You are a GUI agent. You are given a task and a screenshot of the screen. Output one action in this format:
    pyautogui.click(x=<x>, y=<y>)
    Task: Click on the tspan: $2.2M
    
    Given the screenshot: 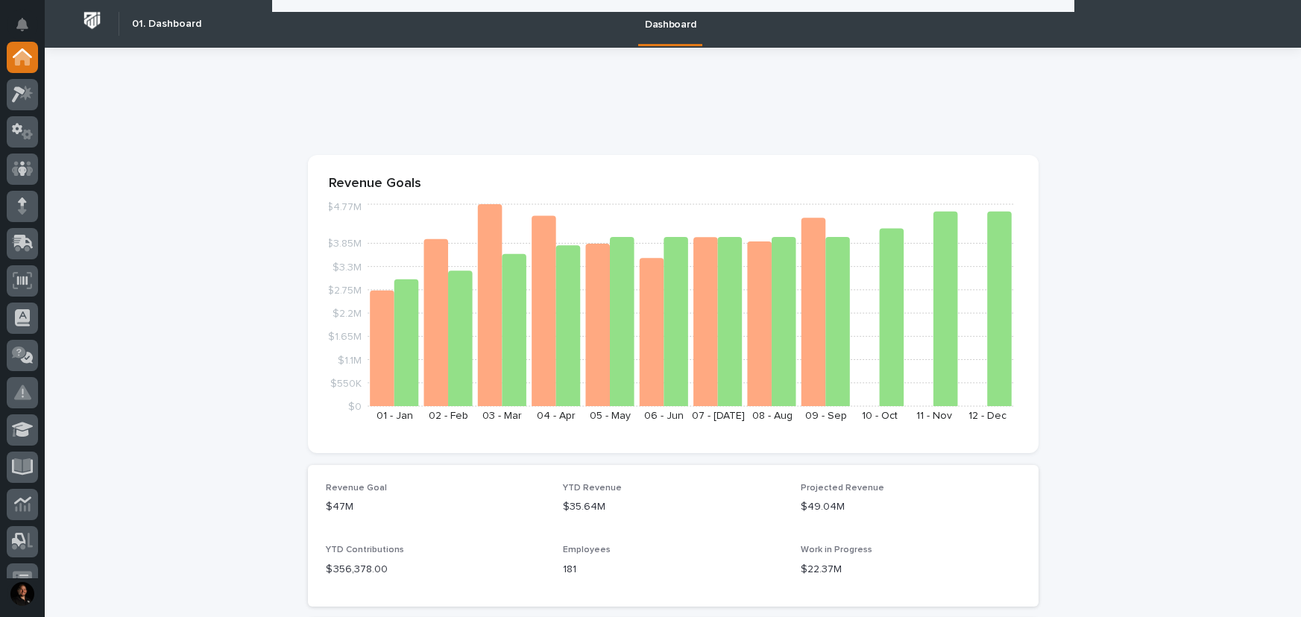 What is the action you would take?
    pyautogui.click(x=347, y=314)
    